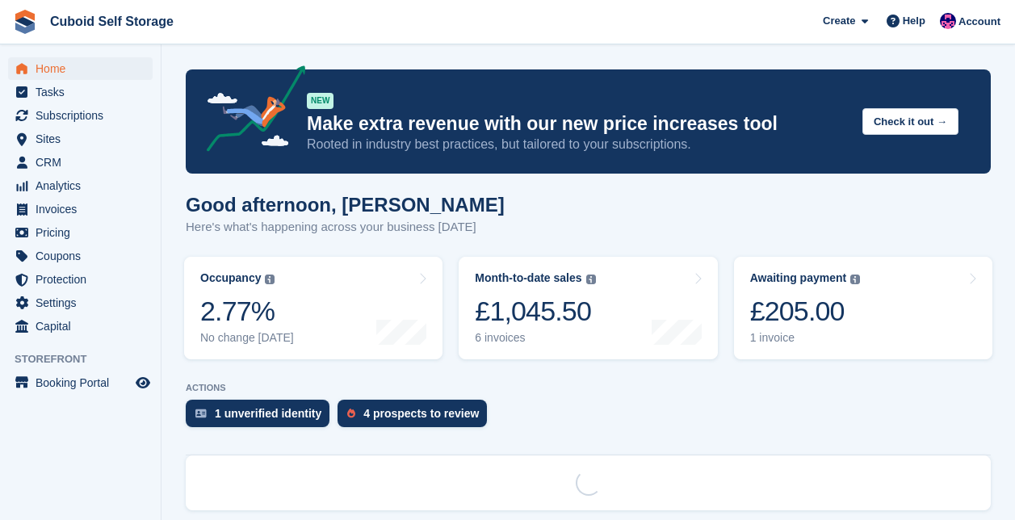 The height and width of the screenshot is (520, 1015). Describe the element at coordinates (84, 279) in the screenshot. I see `span: Protection` at that location.